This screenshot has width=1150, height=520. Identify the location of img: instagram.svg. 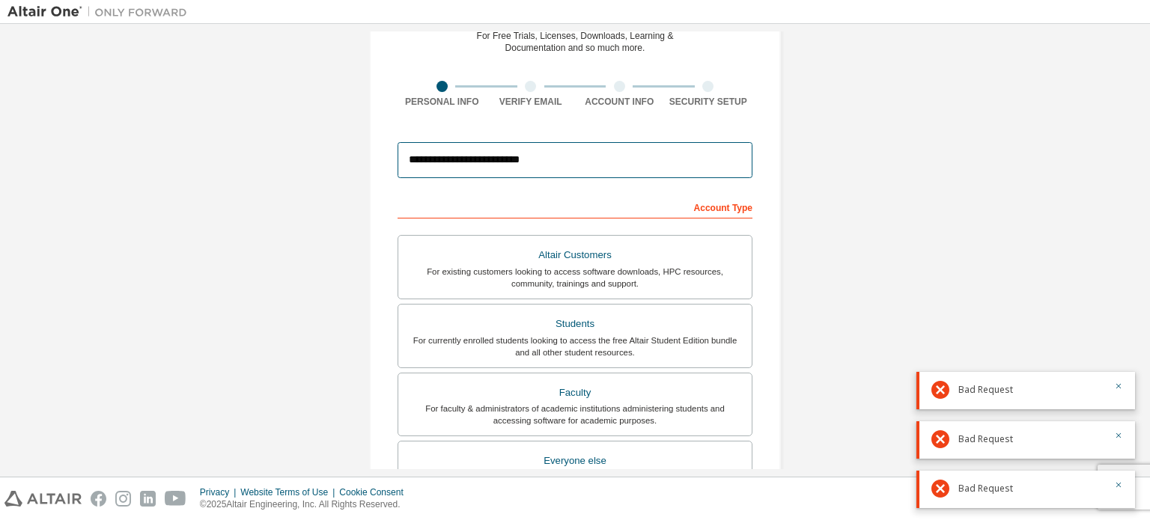
(123, 499).